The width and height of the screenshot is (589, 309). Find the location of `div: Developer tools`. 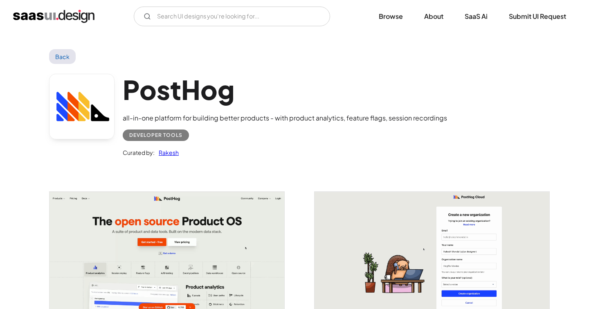

div: Developer tools is located at coordinates (156, 135).